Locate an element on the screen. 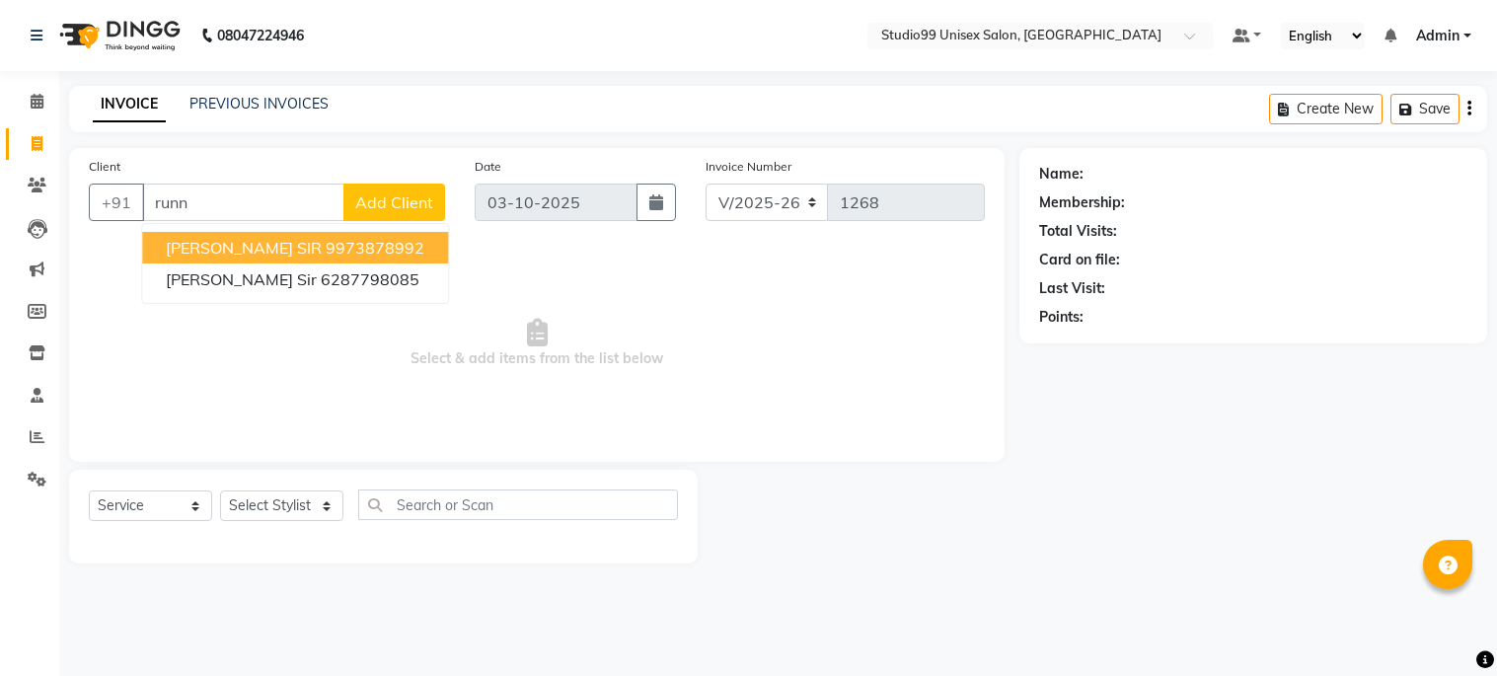 The width and height of the screenshot is (1497, 676). input: Search or Scan is located at coordinates (518, 504).